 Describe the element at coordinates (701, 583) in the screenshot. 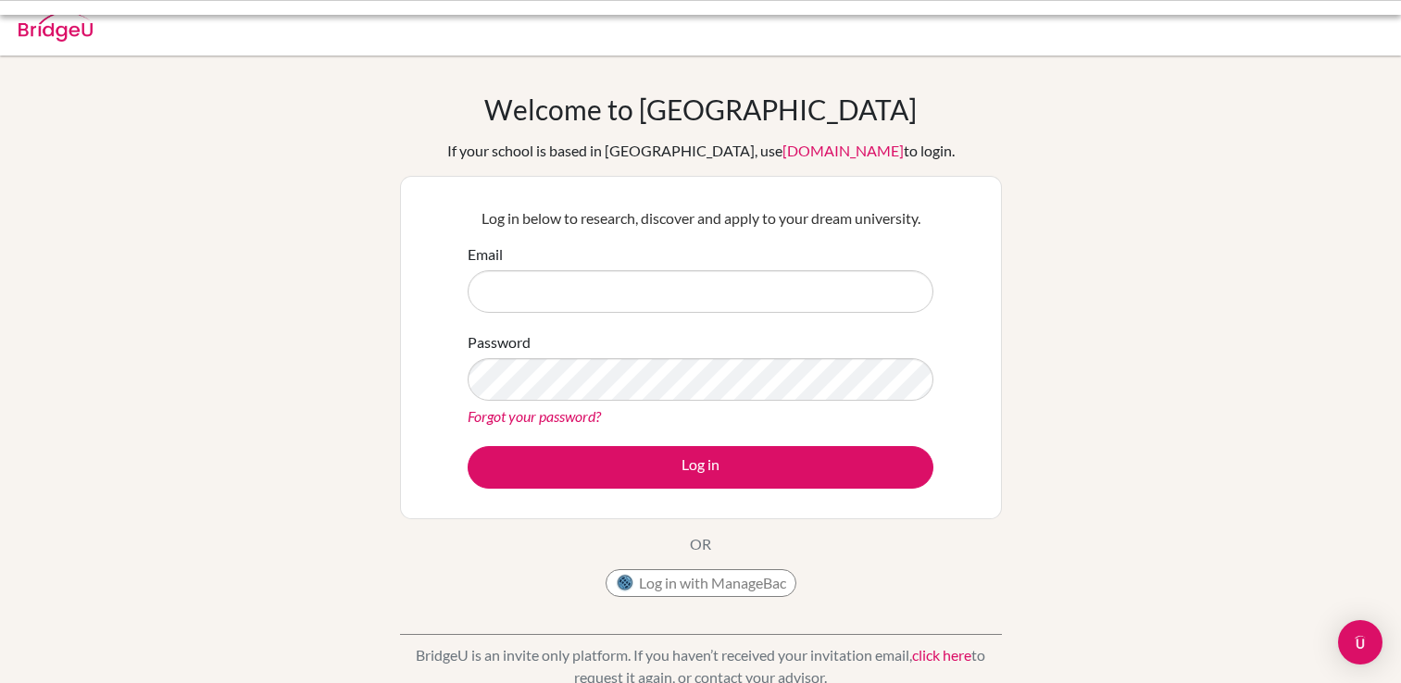

I see `button: Log in with ManageBac` at that location.